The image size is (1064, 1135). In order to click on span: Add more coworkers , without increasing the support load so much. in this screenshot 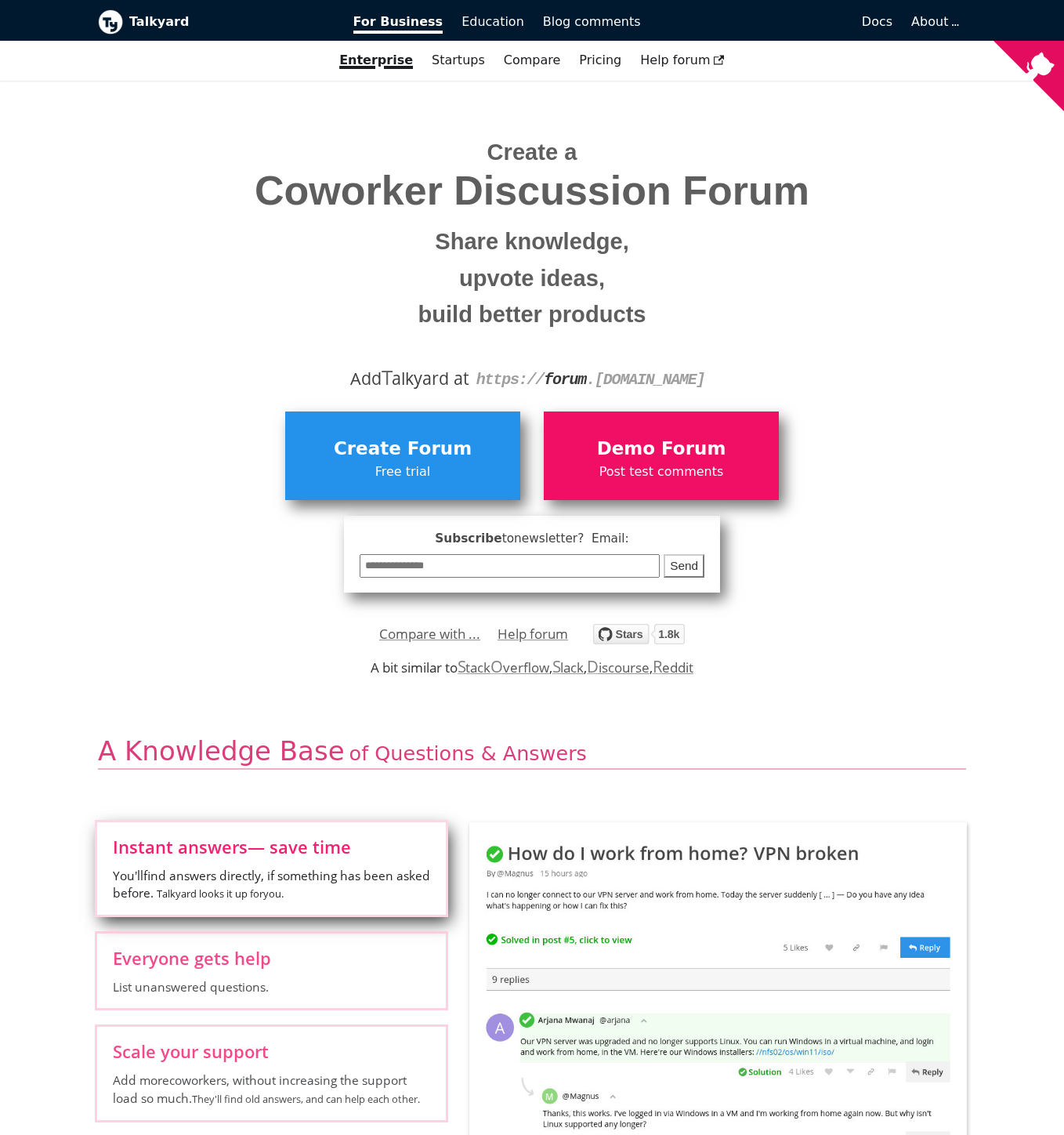, I will do `click(271, 1089)`.